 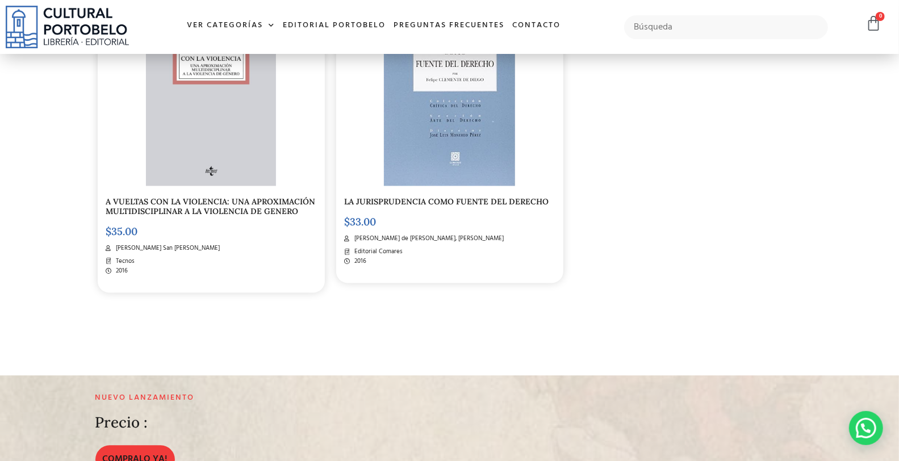 What do you see at coordinates (332, 398) in the screenshot?
I see `h2: Nuevo lanzamiento` at bounding box center [332, 398].